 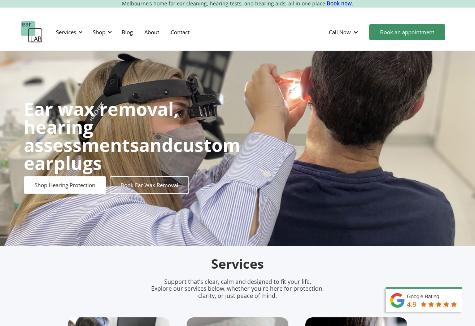 I want to click on a: Book Ear Wax Removal, so click(x=149, y=185).